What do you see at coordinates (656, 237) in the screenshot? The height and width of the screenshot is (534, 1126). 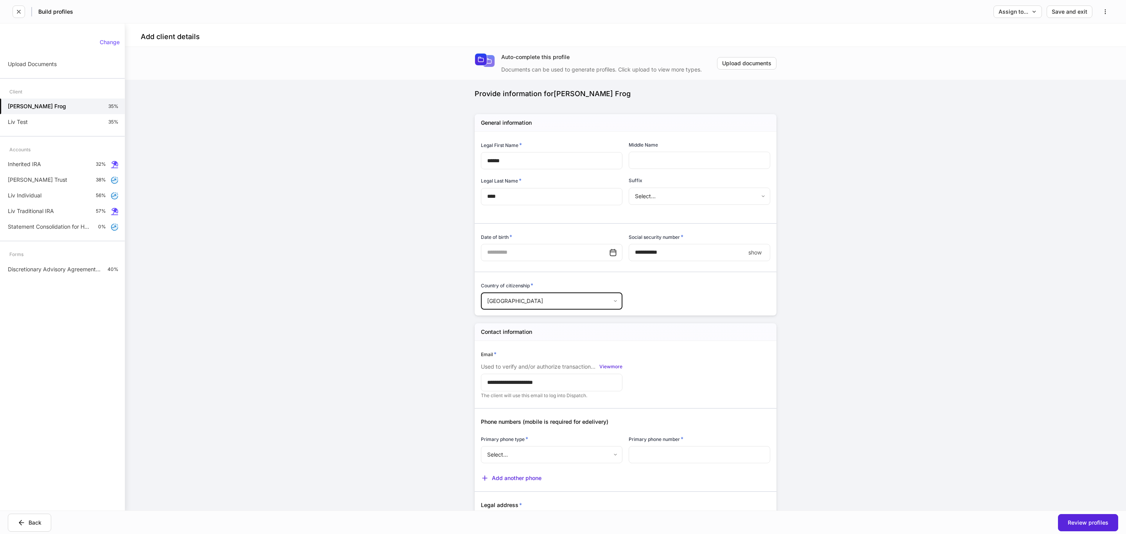 I see `h6: Social security number` at bounding box center [656, 237].